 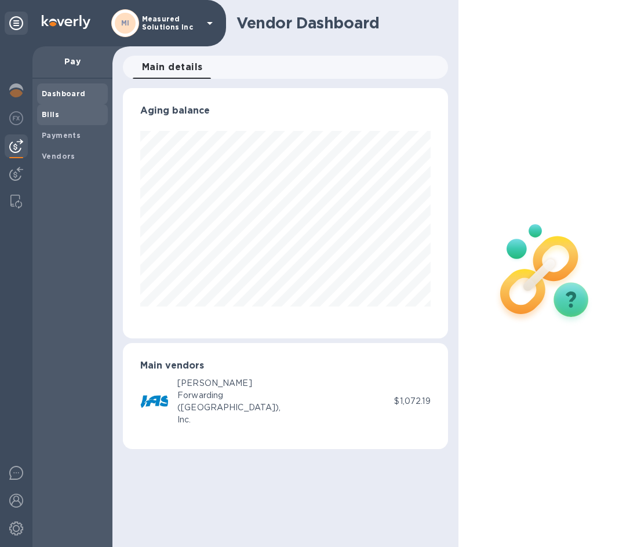 What do you see at coordinates (285, 366) in the screenshot?
I see `h3: Main vendors` at bounding box center [285, 366].